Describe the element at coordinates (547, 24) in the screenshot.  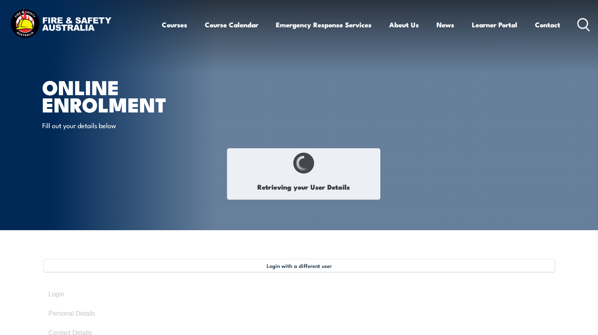
I see `a: Contact` at that location.